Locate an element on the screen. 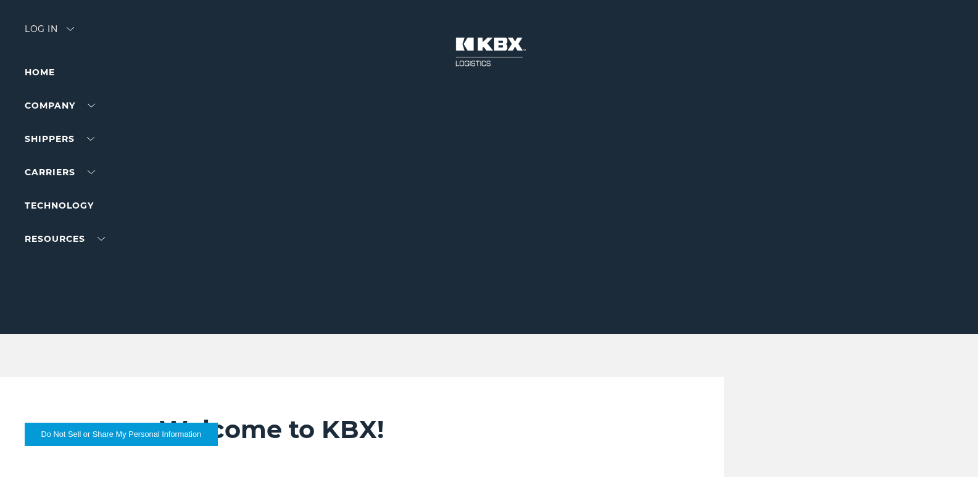 Image resolution: width=978 pixels, height=477 pixels. div: Log in is located at coordinates (49, 33).